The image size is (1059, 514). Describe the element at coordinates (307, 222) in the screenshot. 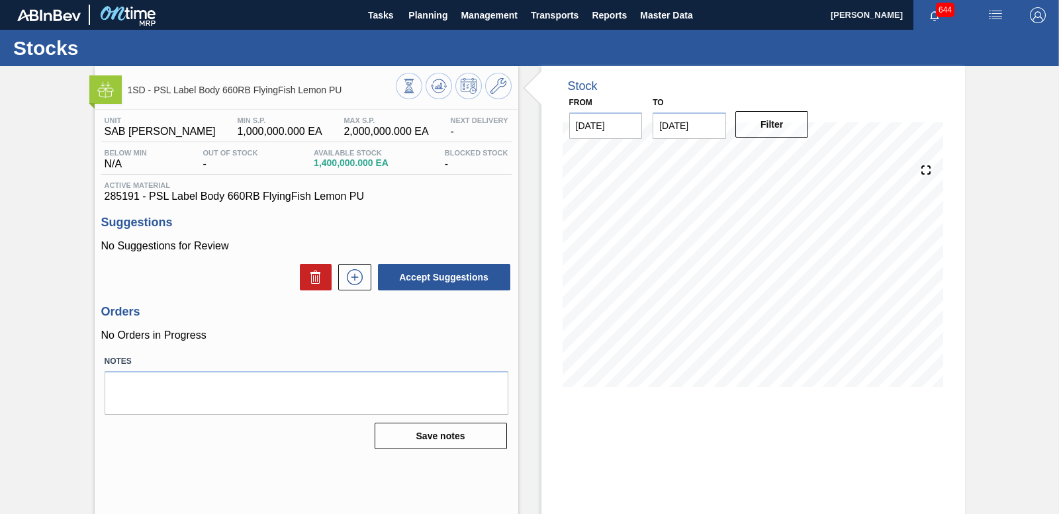

I see `h3: Suggestions` at that location.